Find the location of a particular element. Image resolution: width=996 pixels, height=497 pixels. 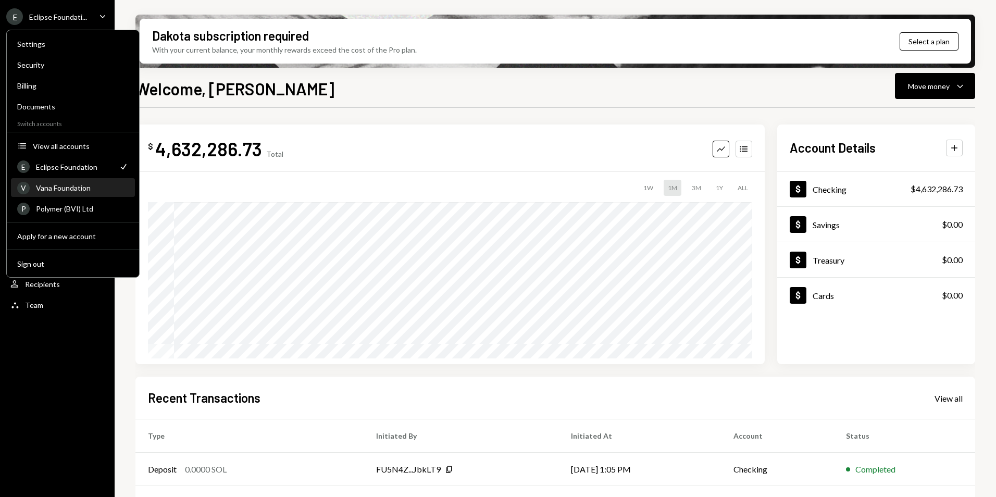

div: Polymer (BVI) Ltd is located at coordinates (82, 208).